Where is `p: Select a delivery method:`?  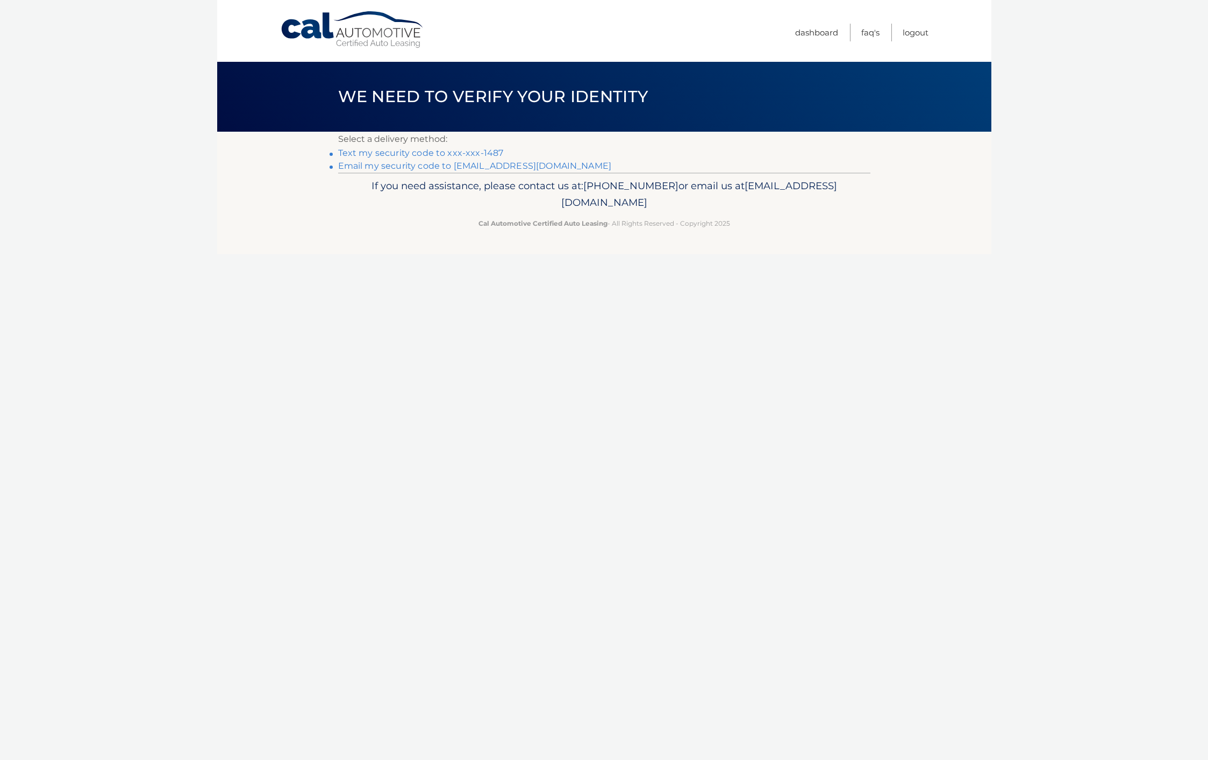 p: Select a delivery method: is located at coordinates (604, 139).